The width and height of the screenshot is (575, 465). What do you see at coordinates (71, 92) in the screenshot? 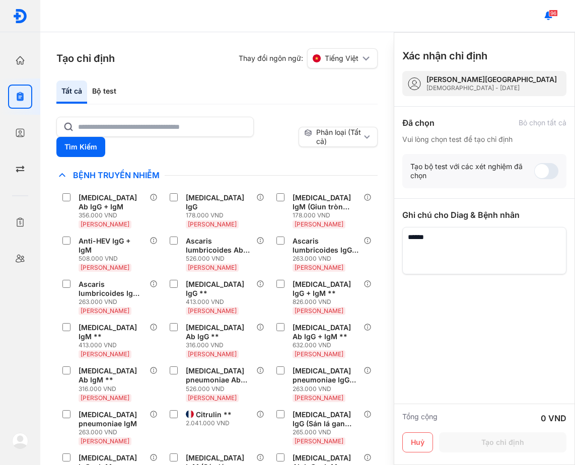
I see `div: Tất cả` at bounding box center [71, 92].